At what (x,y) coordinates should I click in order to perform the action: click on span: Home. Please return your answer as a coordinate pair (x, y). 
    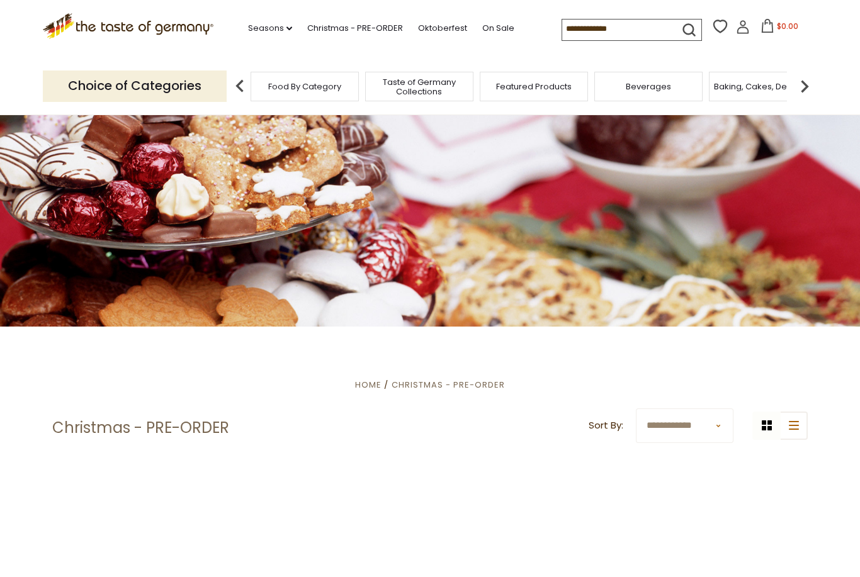
    Looking at the image, I should click on (368, 385).